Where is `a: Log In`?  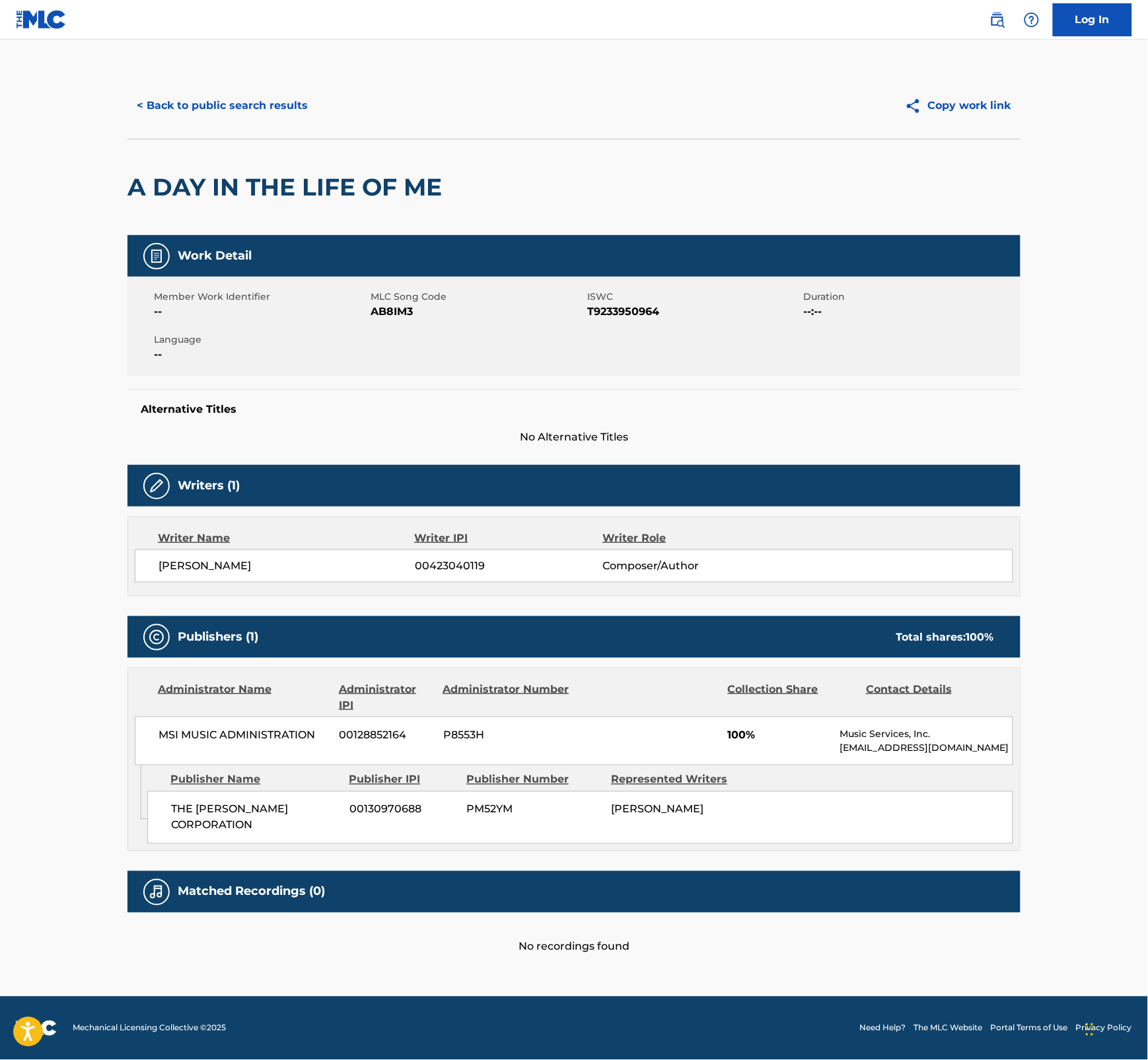 a: Log In is located at coordinates (1093, 20).